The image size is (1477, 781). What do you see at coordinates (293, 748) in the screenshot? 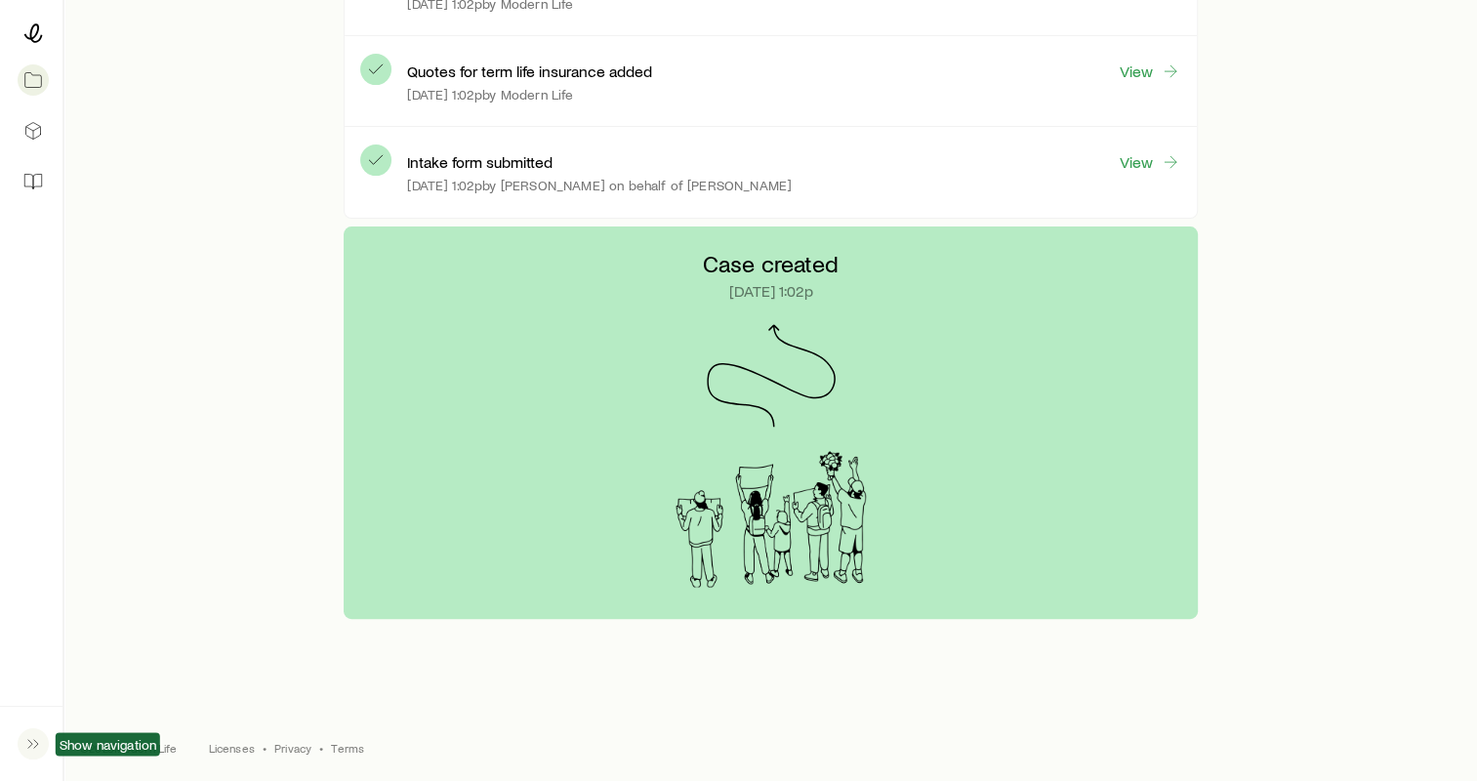
I see `a: Privacy` at bounding box center [293, 748].